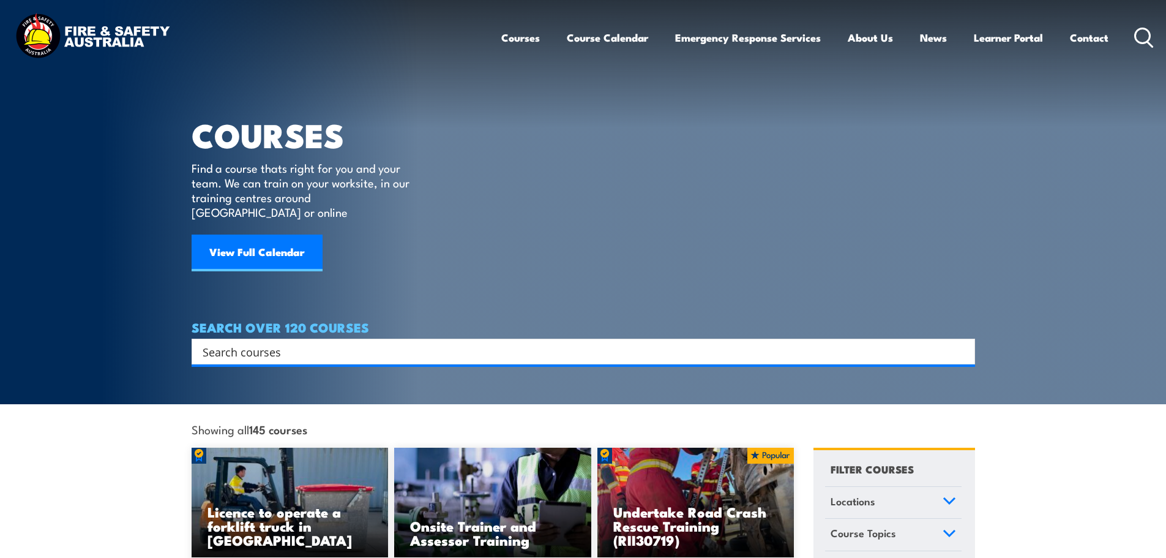 The width and height of the screenshot is (1166, 558). Describe the element at coordinates (893, 534) in the screenshot. I see `a: Course Topics` at that location.